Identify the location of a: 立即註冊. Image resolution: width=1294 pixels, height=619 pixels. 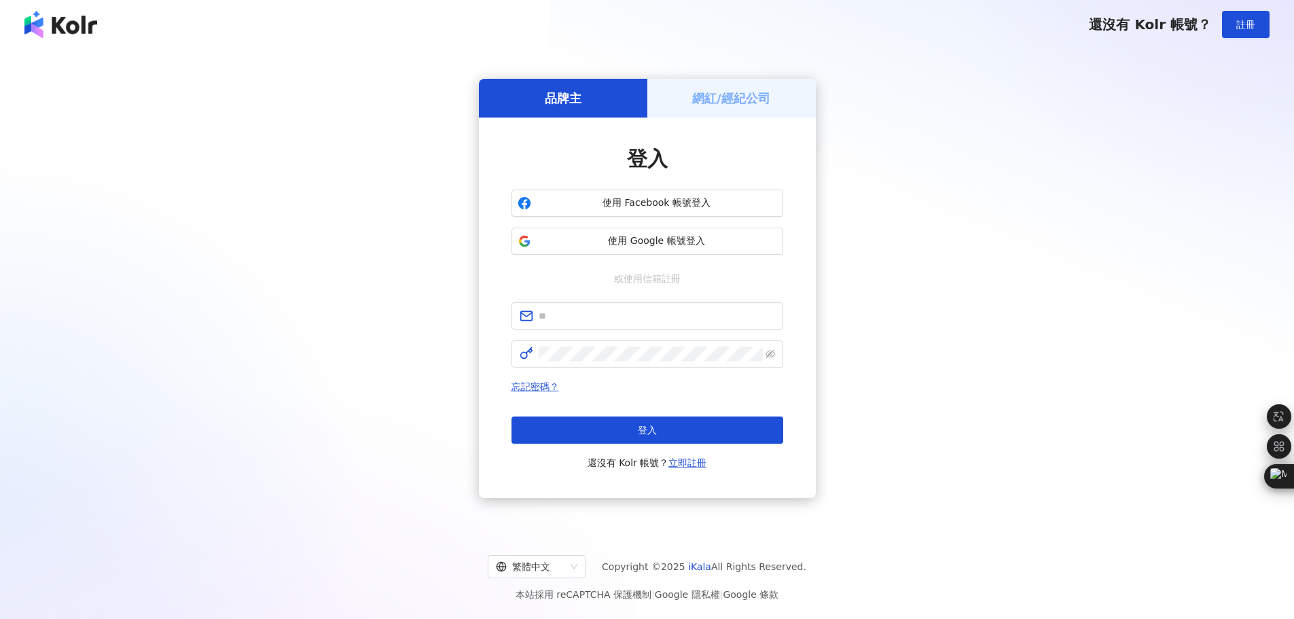
(687, 463).